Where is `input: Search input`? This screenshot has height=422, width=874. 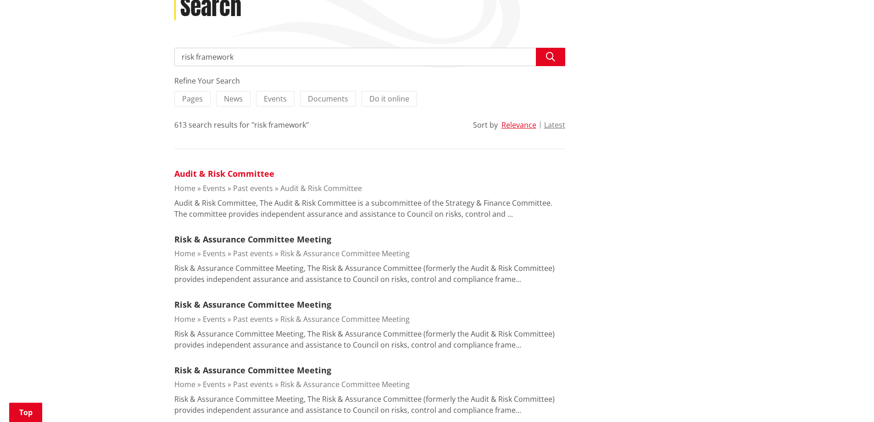
input: Search input is located at coordinates (370, 57).